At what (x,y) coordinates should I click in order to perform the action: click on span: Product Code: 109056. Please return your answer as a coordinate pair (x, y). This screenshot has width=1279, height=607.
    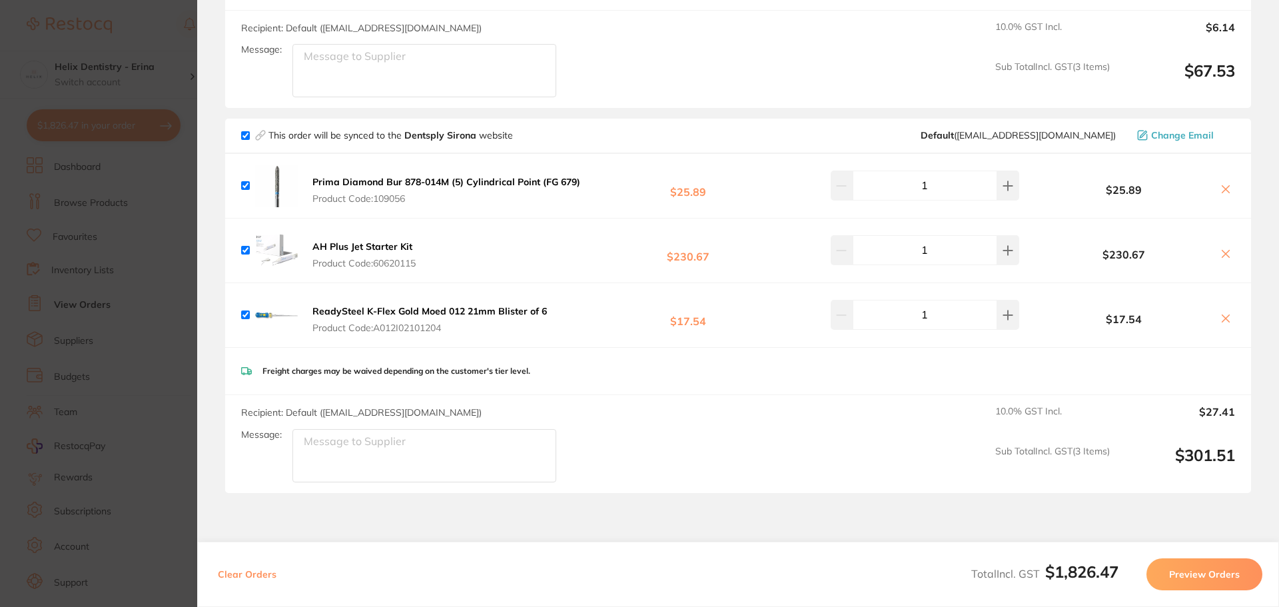
    Looking at the image, I should click on (446, 199).